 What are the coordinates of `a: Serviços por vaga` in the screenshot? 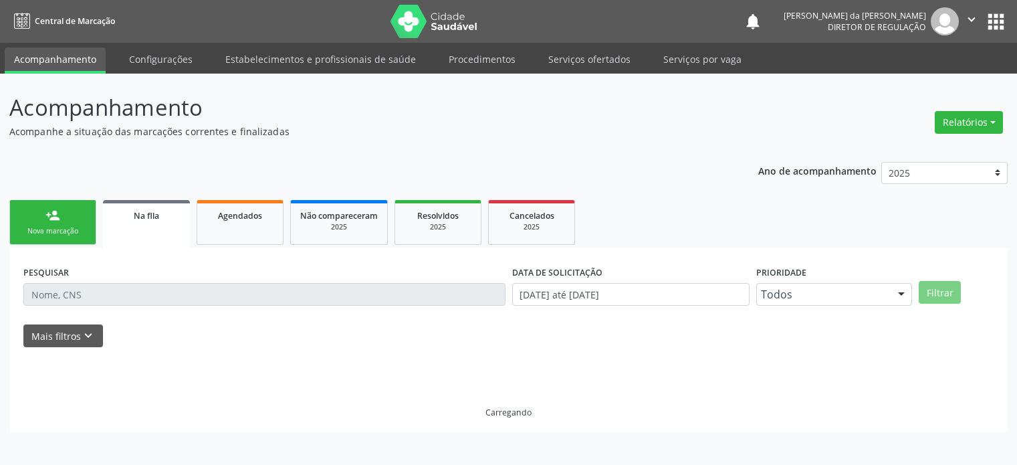 It's located at (702, 59).